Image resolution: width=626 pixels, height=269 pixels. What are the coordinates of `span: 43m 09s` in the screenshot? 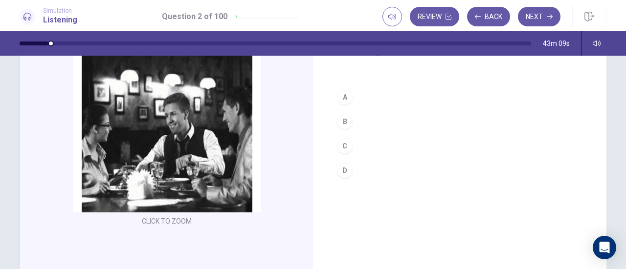 It's located at (556, 43).